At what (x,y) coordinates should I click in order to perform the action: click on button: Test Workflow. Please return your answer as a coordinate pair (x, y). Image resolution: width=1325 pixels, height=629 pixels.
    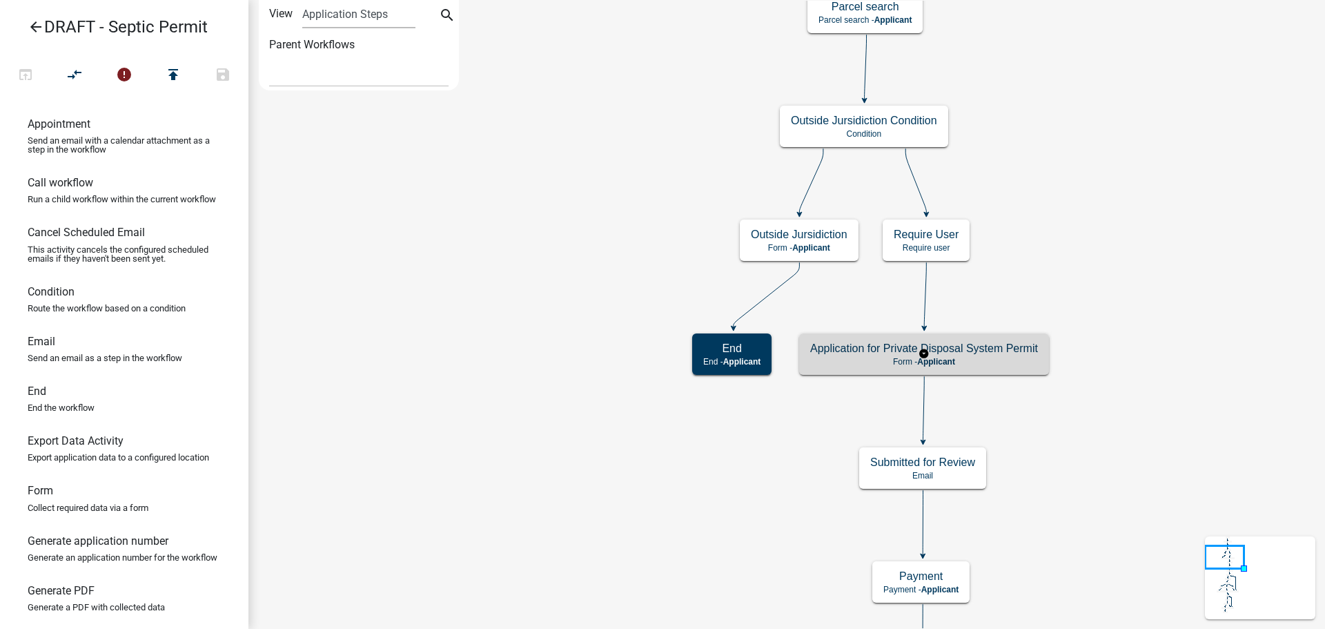
    Looking at the image, I should click on (26, 75).